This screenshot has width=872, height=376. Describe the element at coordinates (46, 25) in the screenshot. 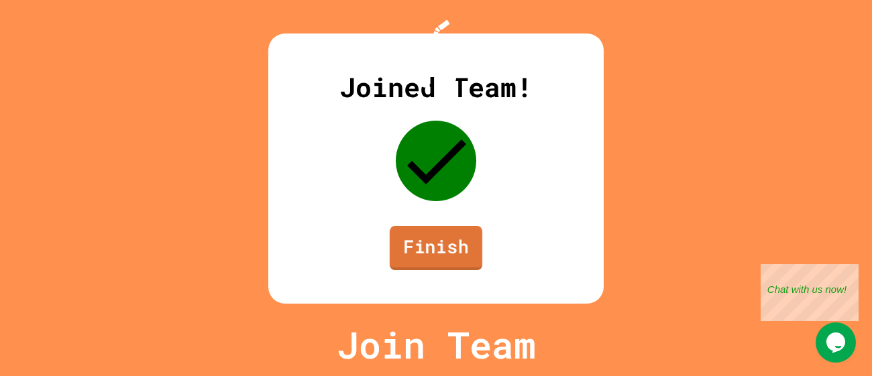

I see `p: Chat with us now!` at that location.